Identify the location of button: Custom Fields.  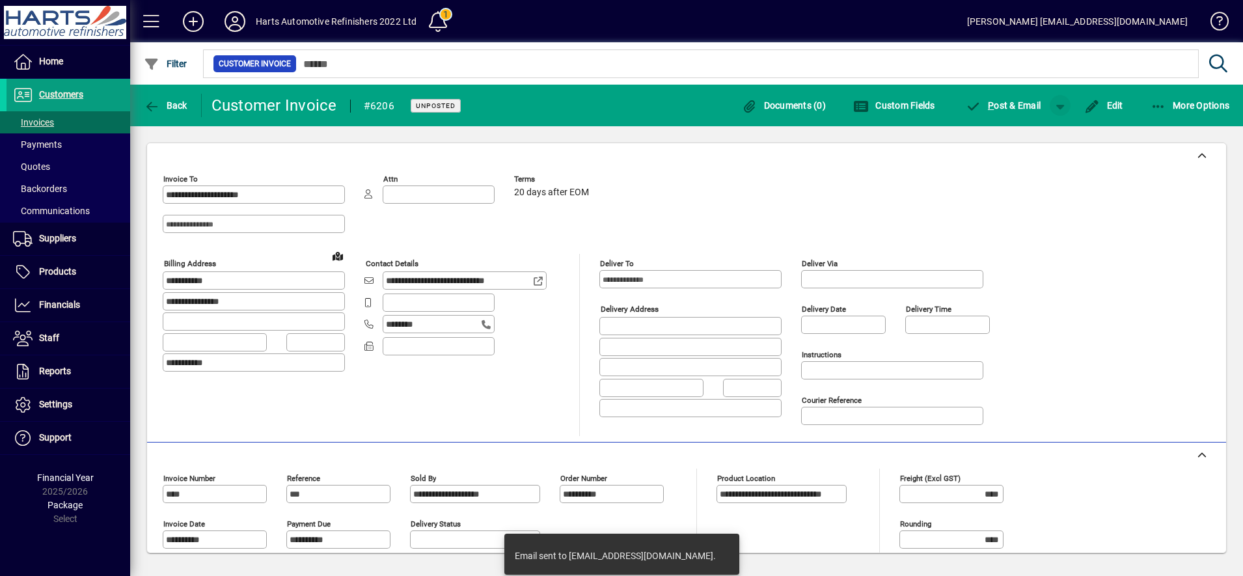
(894, 105).